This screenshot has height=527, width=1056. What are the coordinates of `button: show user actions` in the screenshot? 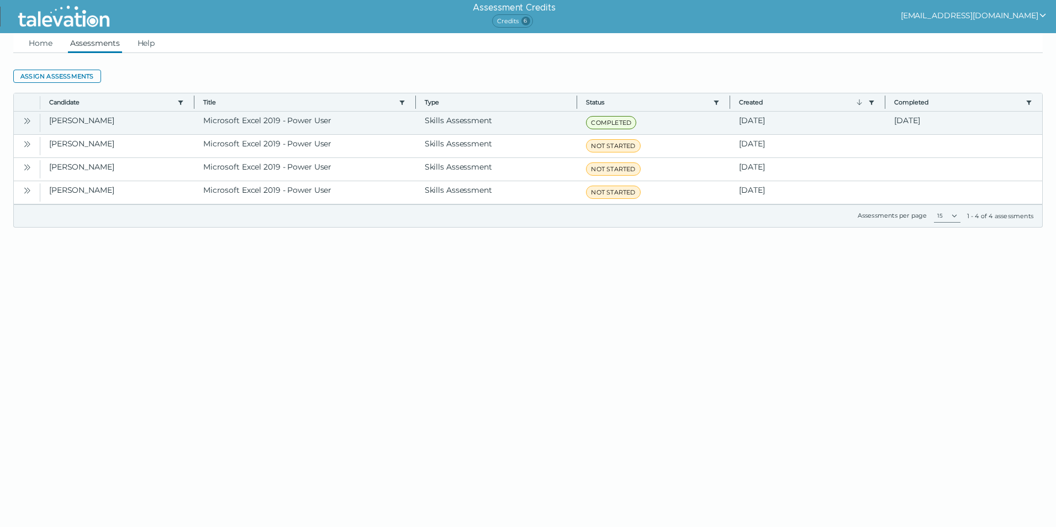 It's located at (974, 15).